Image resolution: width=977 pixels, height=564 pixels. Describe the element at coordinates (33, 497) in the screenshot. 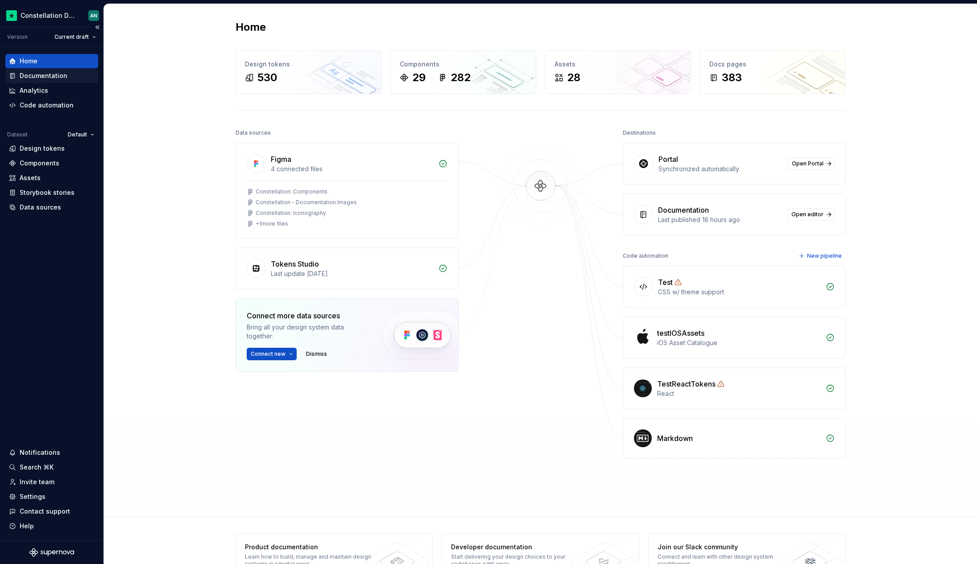

I see `div: Settings` at that location.